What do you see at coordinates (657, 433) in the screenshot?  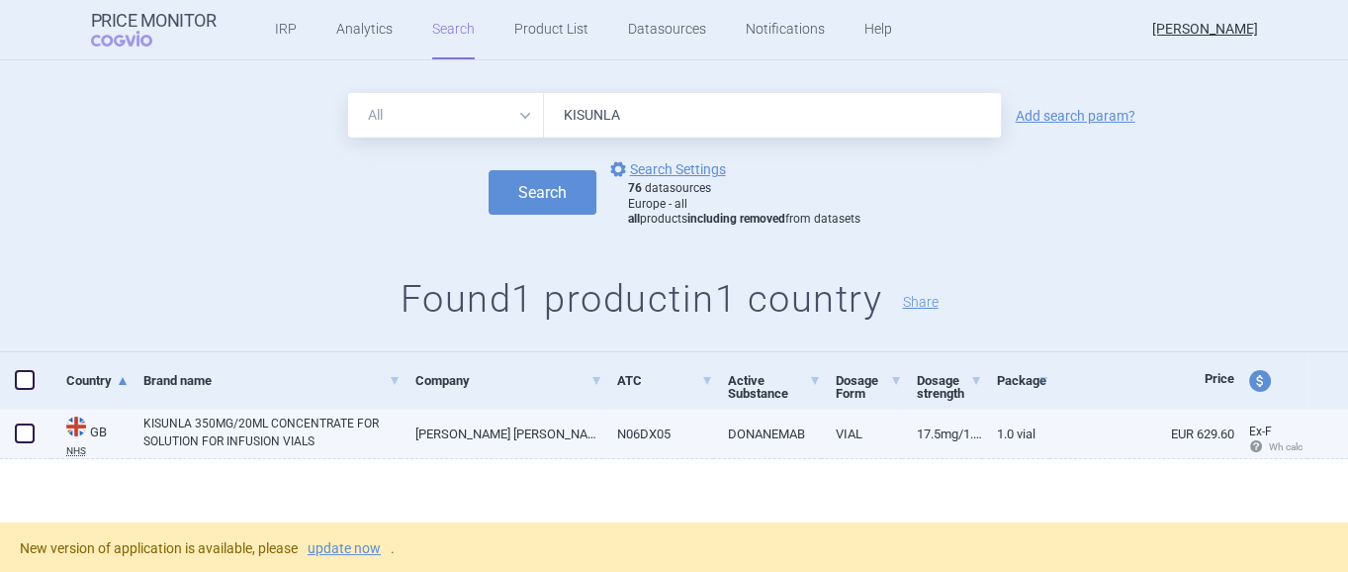 I see `a: N06DX05` at bounding box center [657, 433].